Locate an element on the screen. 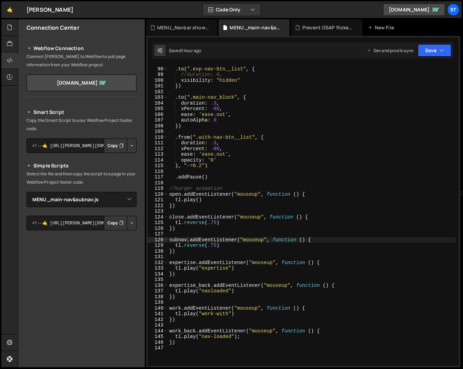  div: 98 is located at coordinates (158, 69).